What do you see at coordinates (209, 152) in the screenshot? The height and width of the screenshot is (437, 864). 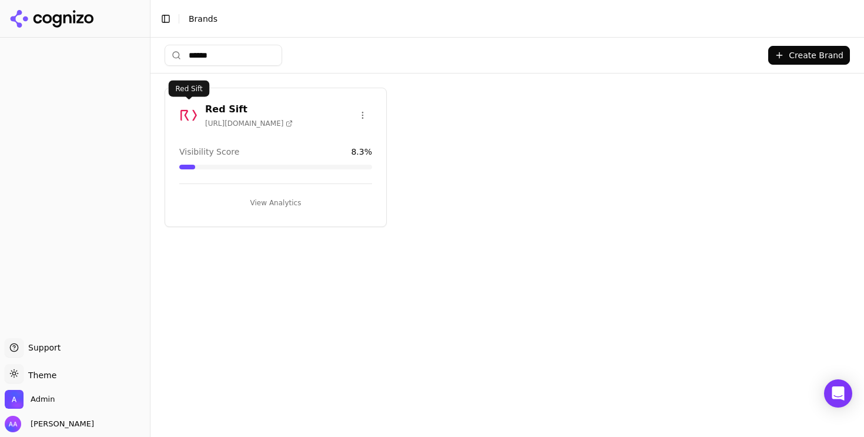 I see `span: Visibility Score` at bounding box center [209, 152].